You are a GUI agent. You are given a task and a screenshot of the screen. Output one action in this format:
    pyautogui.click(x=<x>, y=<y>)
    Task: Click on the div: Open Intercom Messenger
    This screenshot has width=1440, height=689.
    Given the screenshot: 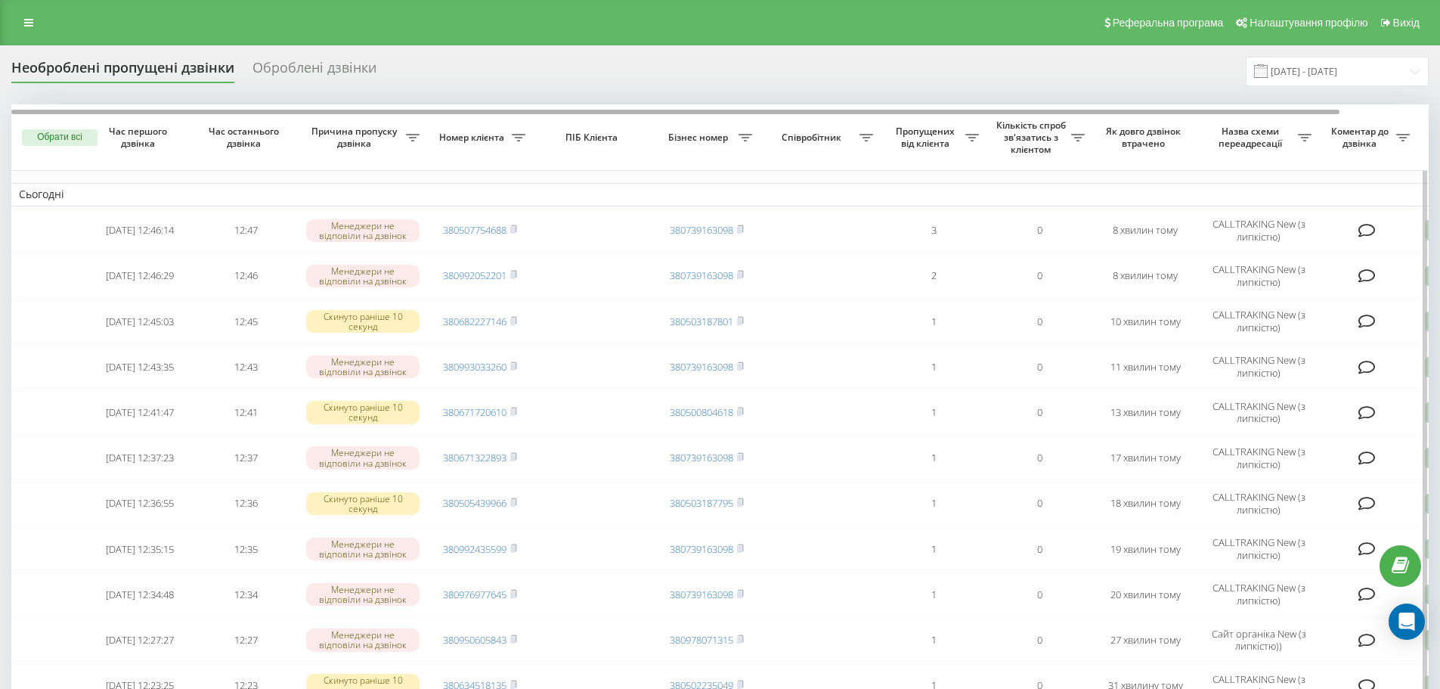 What is the action you would take?
    pyautogui.click(x=1407, y=622)
    